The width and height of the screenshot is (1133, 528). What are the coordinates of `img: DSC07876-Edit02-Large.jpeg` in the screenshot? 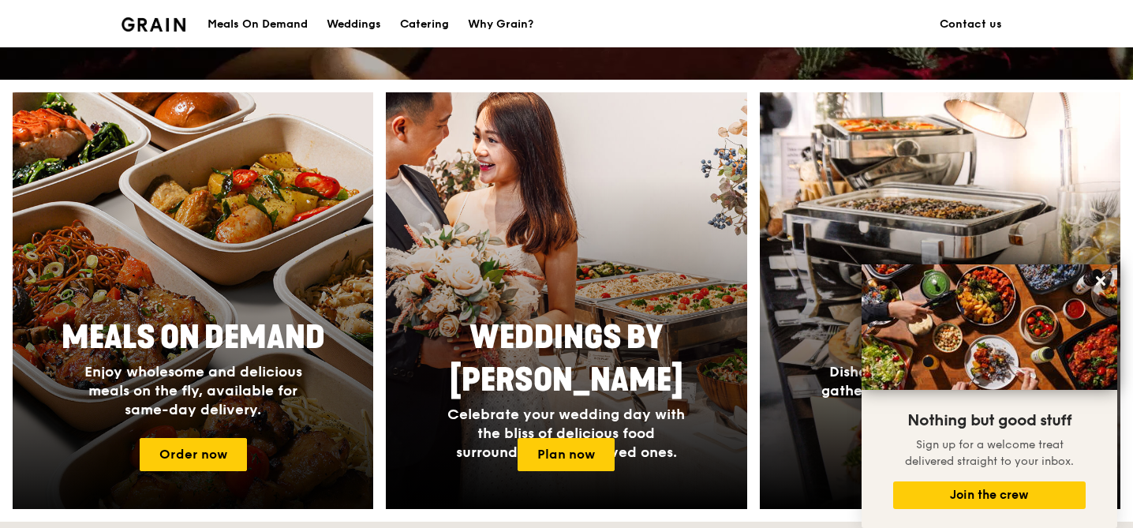 It's located at (989, 327).